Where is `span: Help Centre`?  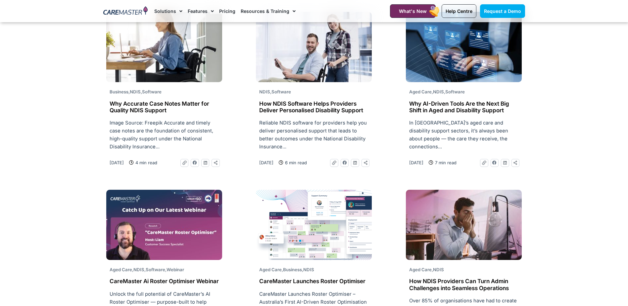
span: Help Centre is located at coordinates (459, 11).